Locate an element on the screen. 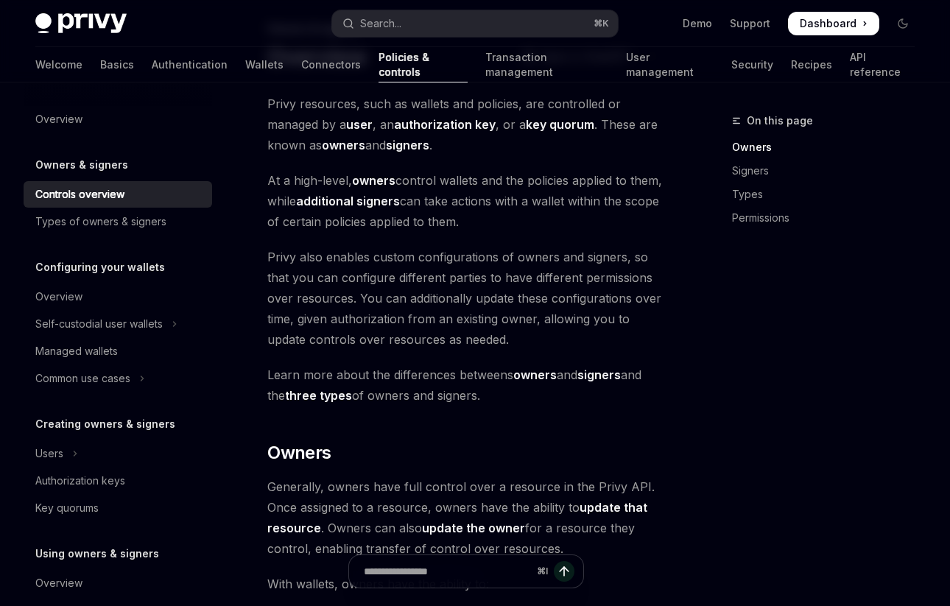  span: On this page is located at coordinates (780, 121).